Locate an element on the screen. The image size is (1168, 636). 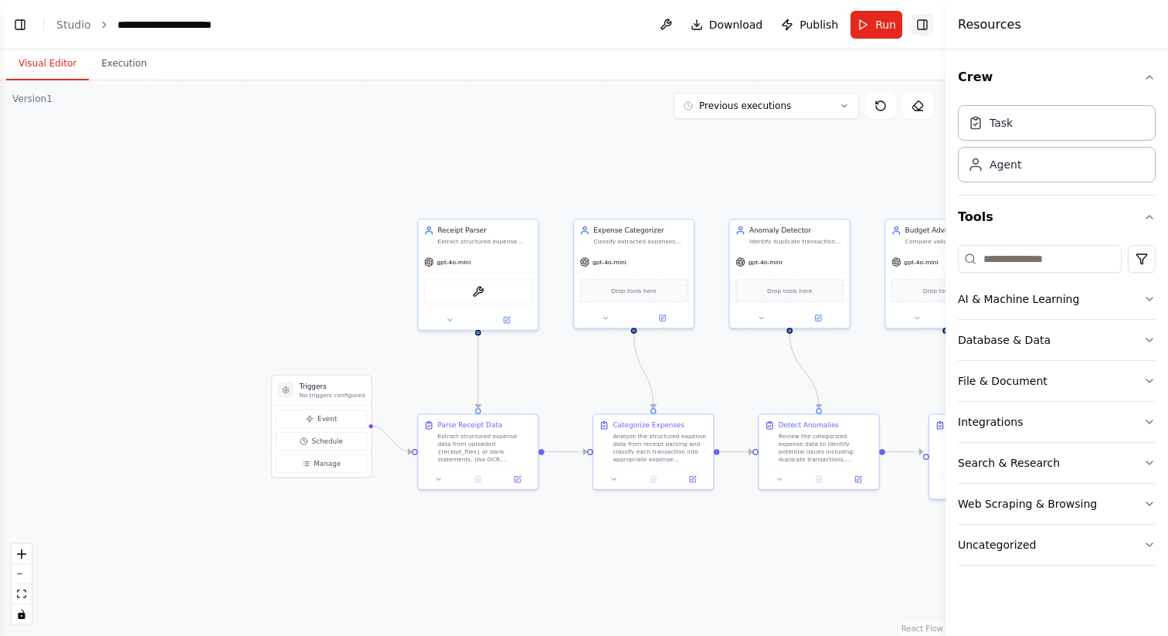
div: Task is located at coordinates (1001, 123).